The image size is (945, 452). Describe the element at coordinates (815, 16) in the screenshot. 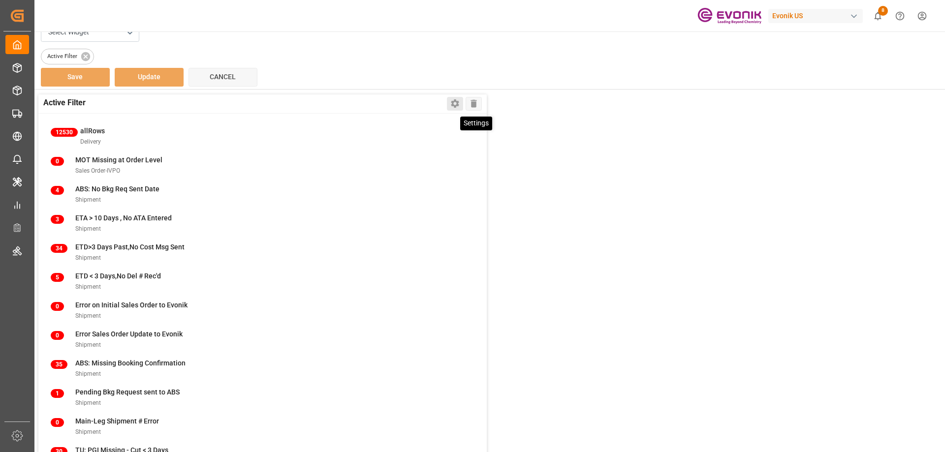

I see `div: Evonik US` at that location.